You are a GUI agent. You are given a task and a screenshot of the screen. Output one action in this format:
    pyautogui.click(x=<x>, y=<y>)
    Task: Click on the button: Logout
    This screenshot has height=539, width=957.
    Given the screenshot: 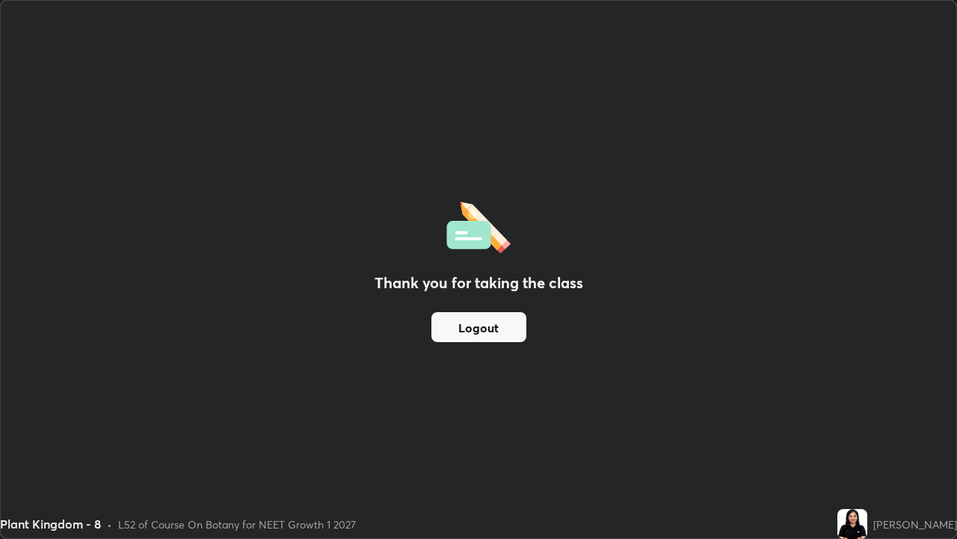 What is the action you would take?
    pyautogui.click(x=479, y=327)
    